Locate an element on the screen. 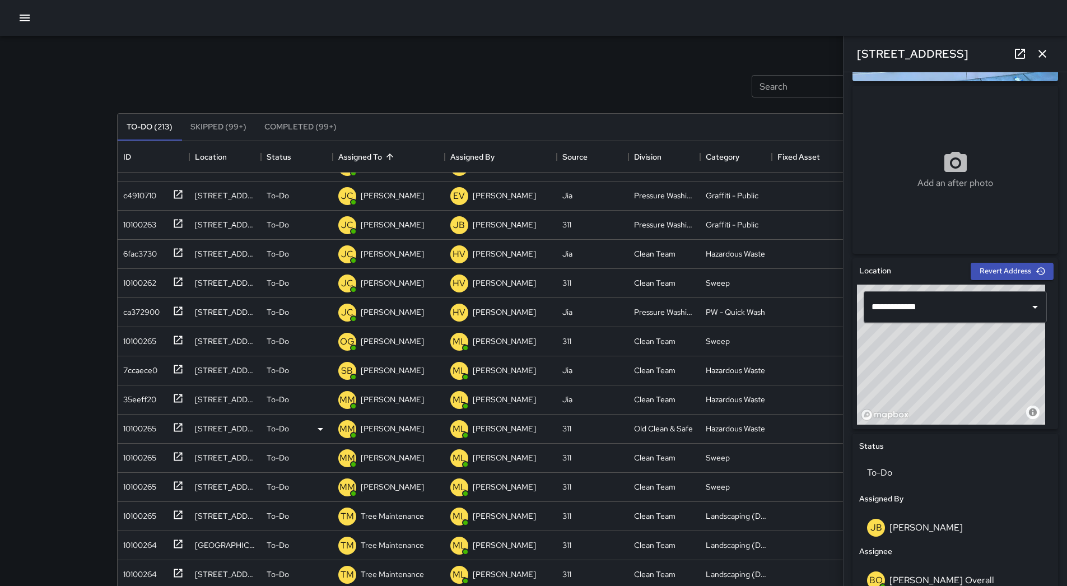 This screenshot has height=586, width=1067. div: 1051 Market Street is located at coordinates (225, 225).